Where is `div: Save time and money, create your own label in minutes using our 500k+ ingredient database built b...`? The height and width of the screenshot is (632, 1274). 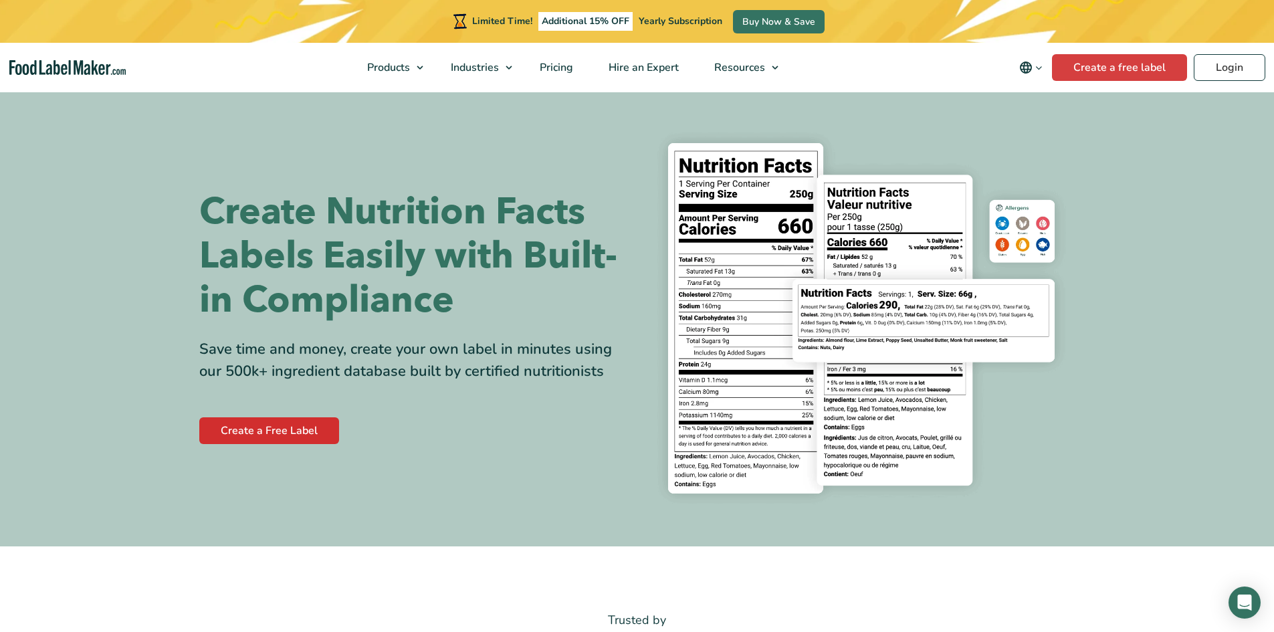 div: Save time and money, create your own label in minutes using our 500k+ ingredient database built b... is located at coordinates (413, 360).